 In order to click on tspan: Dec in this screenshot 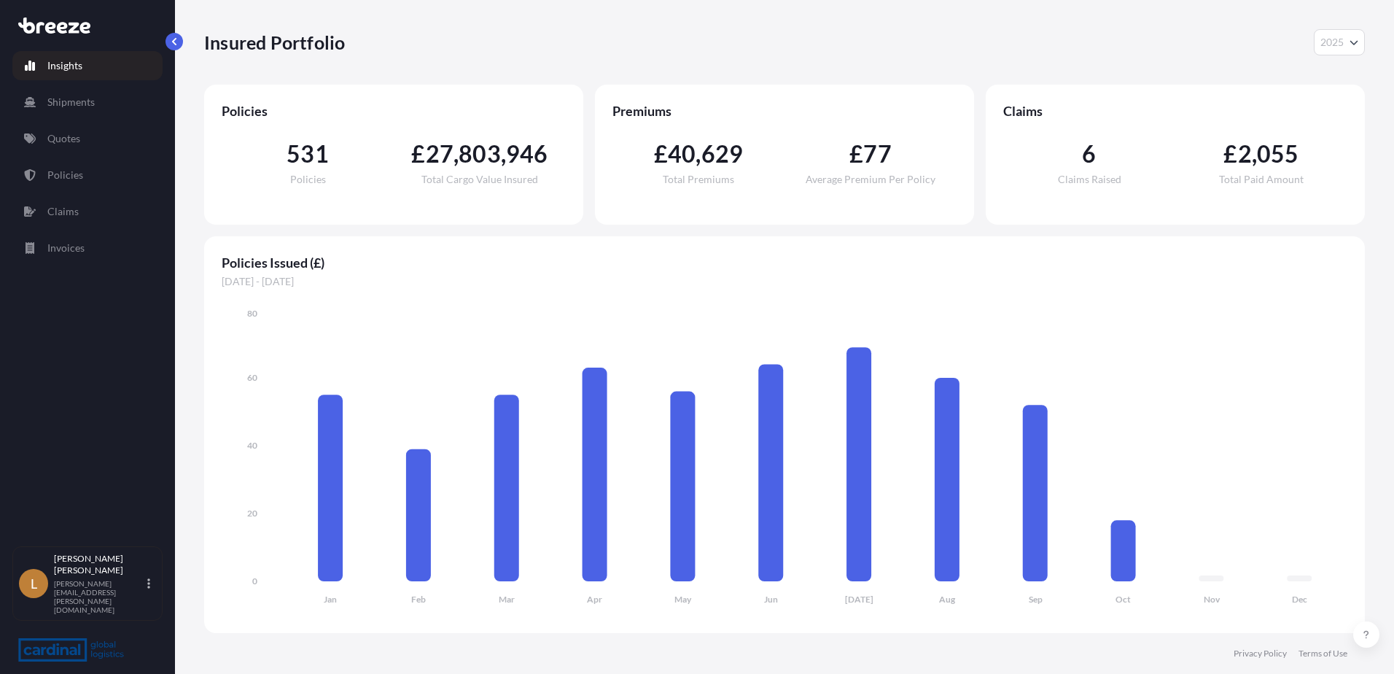, I will do `click(1299, 599)`.